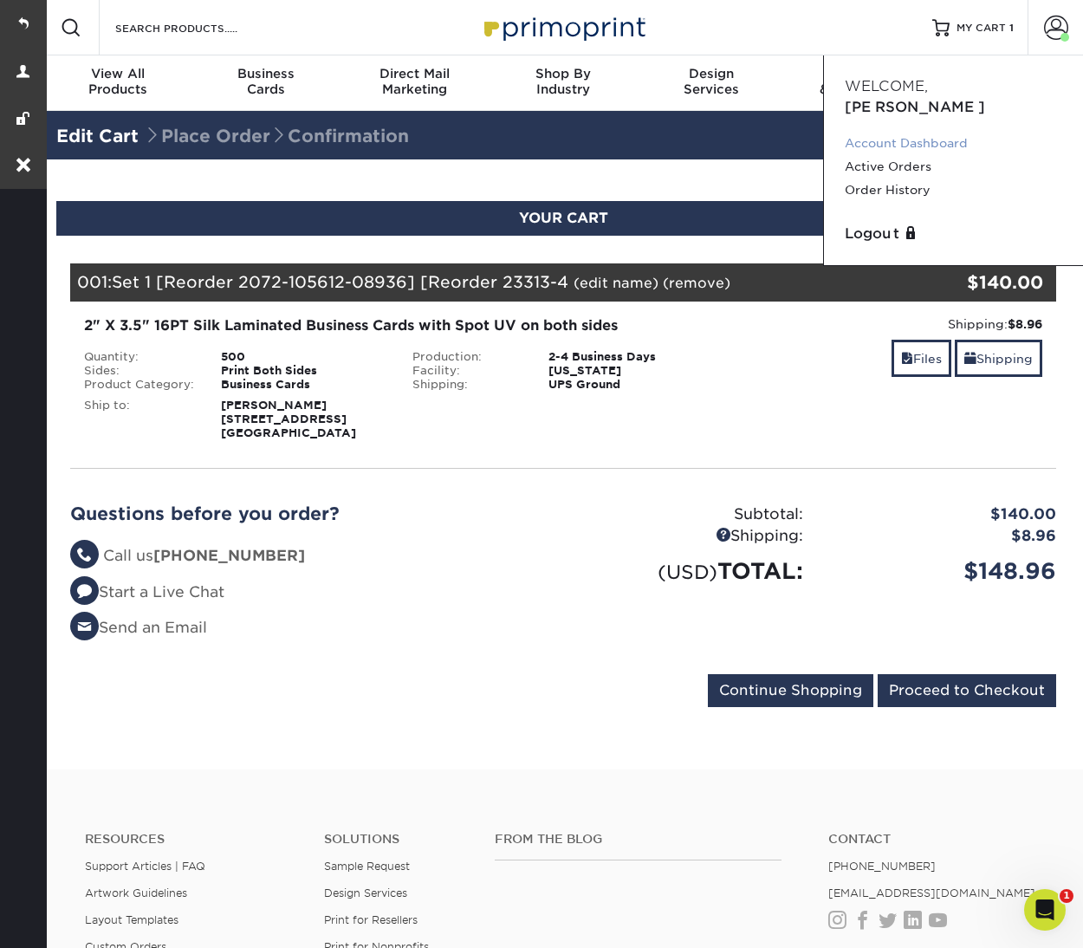  Describe the element at coordinates (399, 326) in the screenshot. I see `div: 2" X 3.5" 16PT Silk Laminated Business Cards with Spot UV on both sides` at that location.